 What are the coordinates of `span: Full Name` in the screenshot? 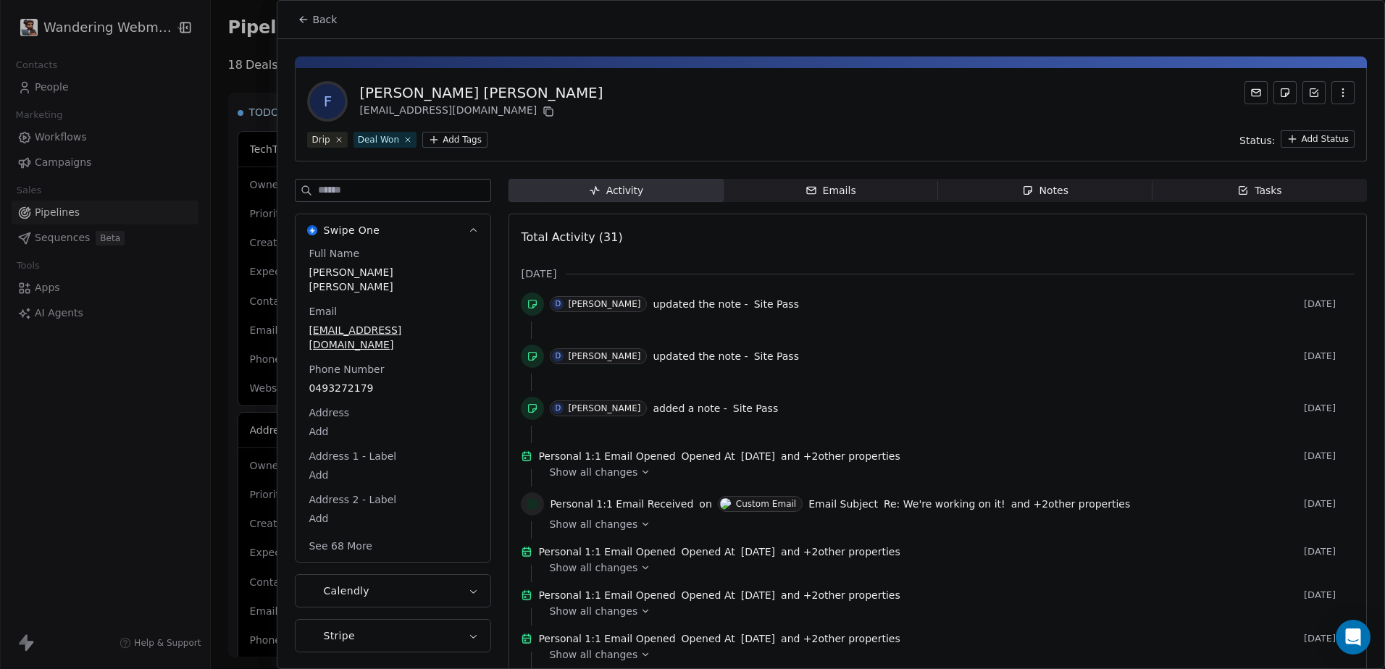 It's located at (334, 254).